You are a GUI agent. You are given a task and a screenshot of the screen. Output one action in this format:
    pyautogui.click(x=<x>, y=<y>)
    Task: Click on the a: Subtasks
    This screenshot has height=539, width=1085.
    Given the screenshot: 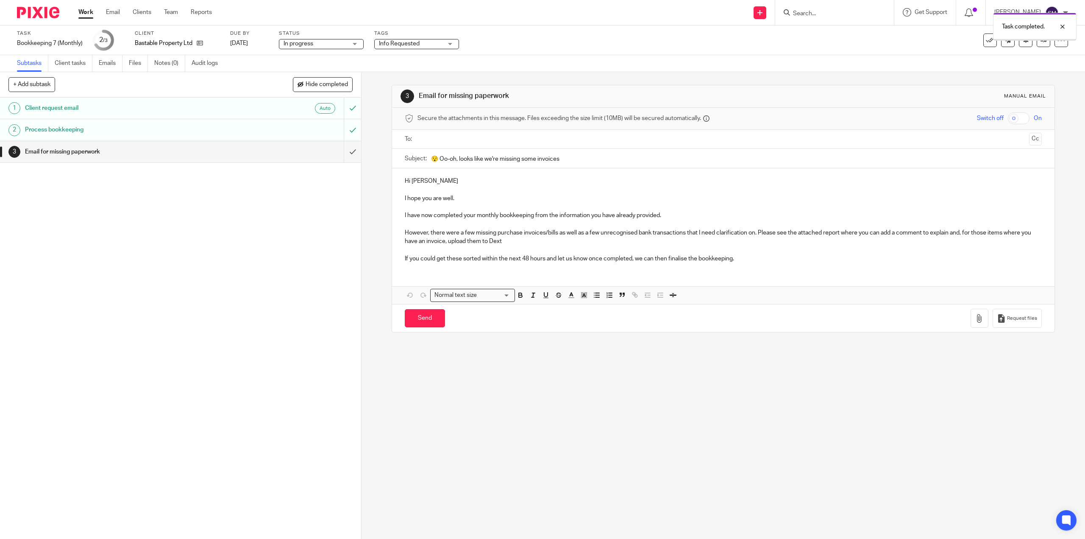 What is the action you would take?
    pyautogui.click(x=33, y=63)
    